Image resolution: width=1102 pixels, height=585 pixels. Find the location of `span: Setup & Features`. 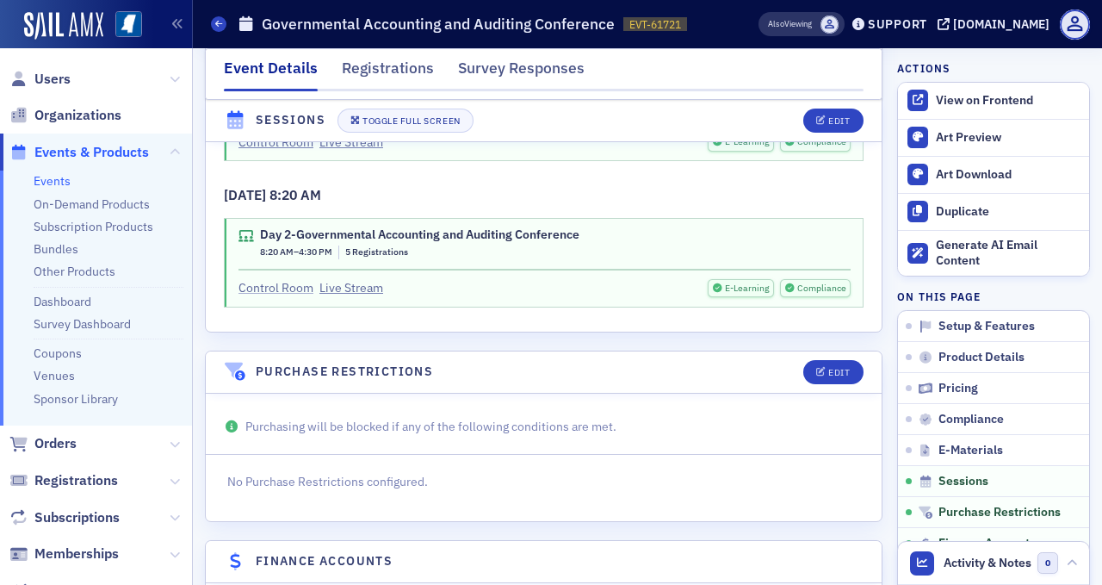

span: Setup & Features is located at coordinates (987, 326).